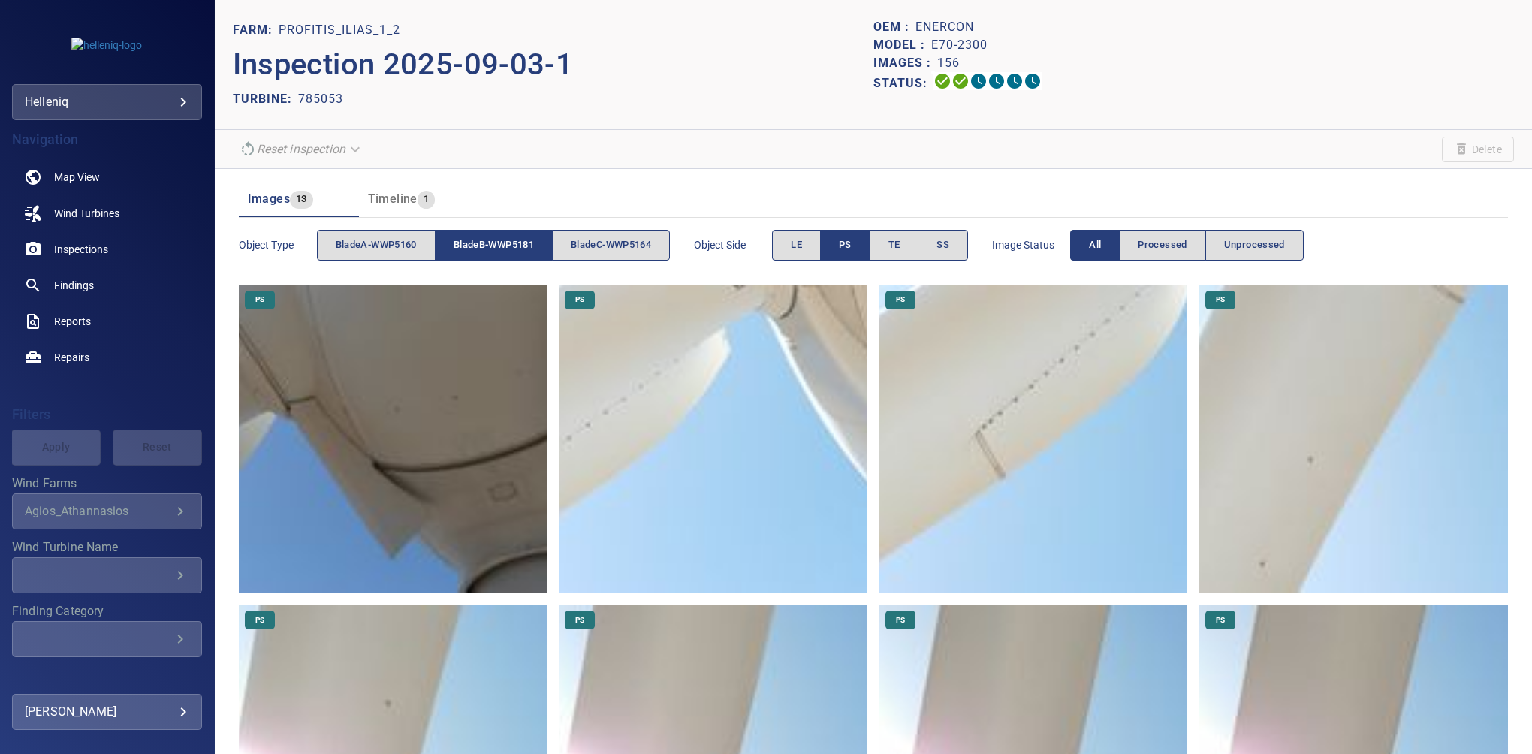  What do you see at coordinates (107, 285) in the screenshot?
I see `a: findings noActive` at bounding box center [107, 285].